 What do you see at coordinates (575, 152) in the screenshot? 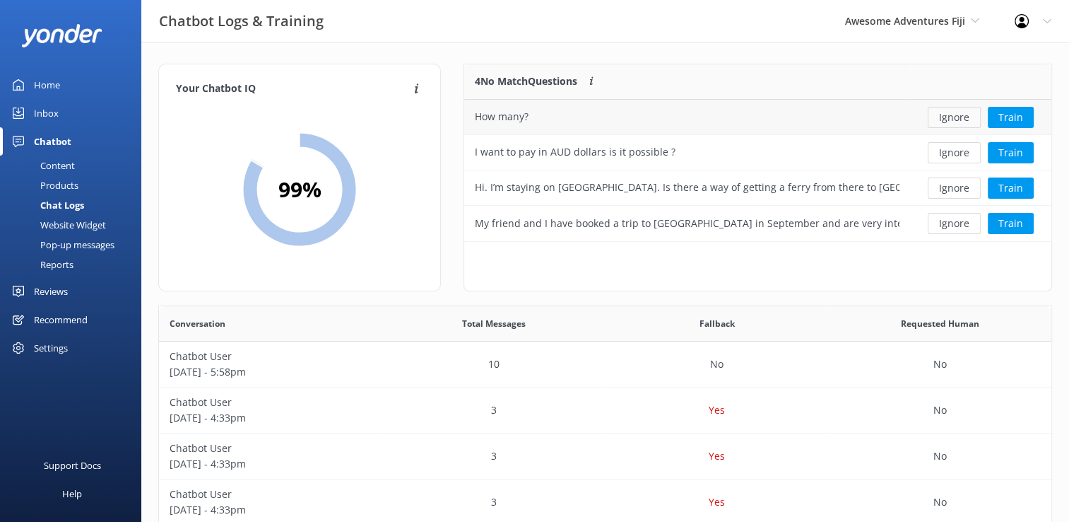
I see `div: I want to pay in AUD dollars is it possible ?` at bounding box center [575, 152].